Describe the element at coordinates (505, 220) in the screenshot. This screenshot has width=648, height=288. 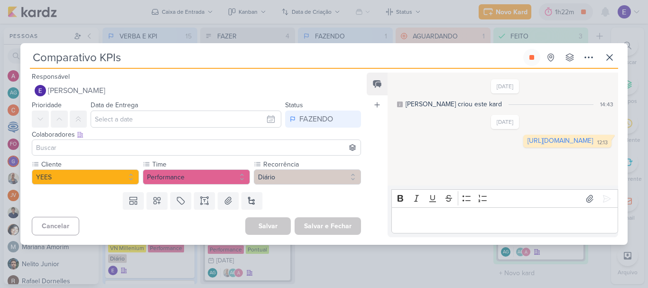
I see `div: Editor editing area: main` at that location.